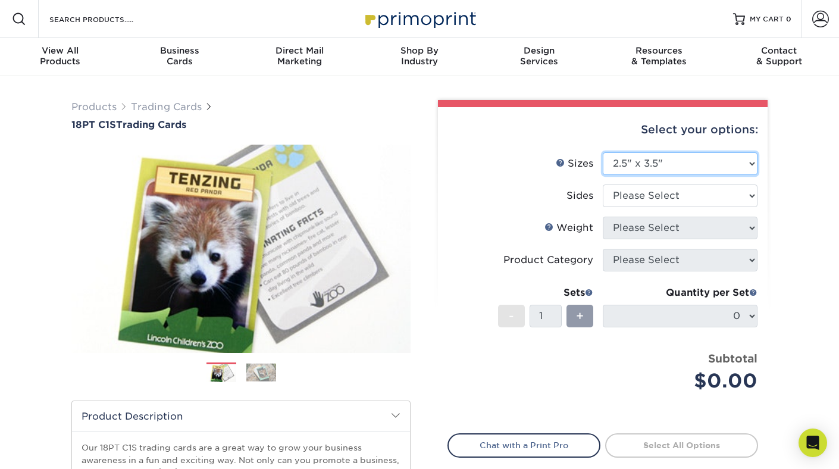 This screenshot has height=469, width=839. Describe the element at coordinates (241, 124) in the screenshot. I see `h1: Trading Cards` at that location.